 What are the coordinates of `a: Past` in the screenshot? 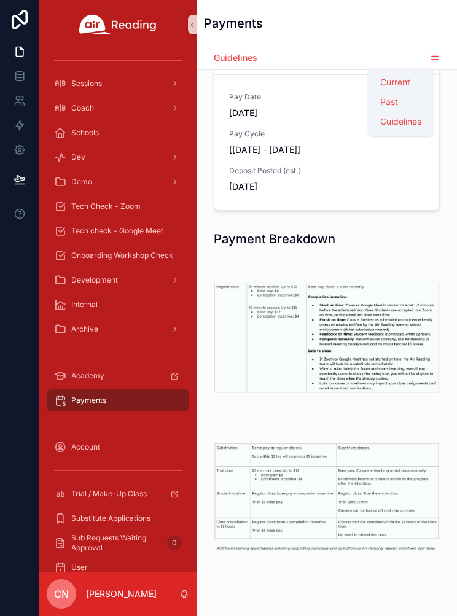 It's located at (401, 102).